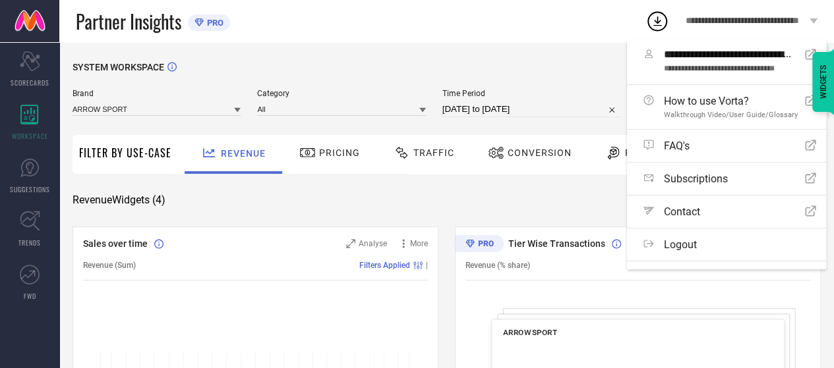 This screenshot has height=368, width=834. I want to click on span: WORKSPACE, so click(30, 136).